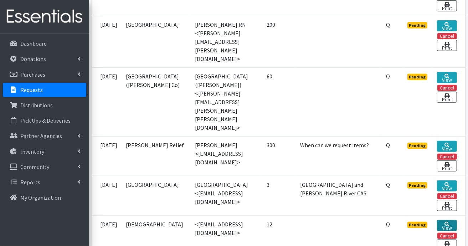 This screenshot has width=468, height=246. Describe the element at coordinates (34, 43) in the screenshot. I see `p: Dashboard` at that location.